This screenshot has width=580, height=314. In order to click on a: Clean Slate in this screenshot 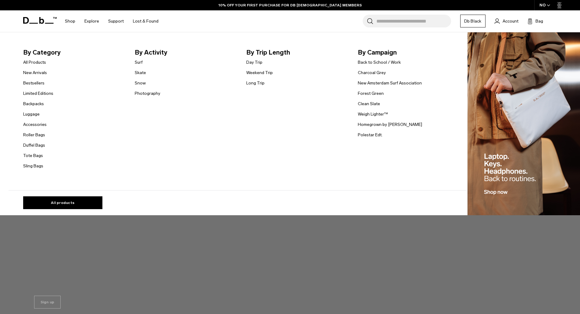, I will do `click(369, 104)`.